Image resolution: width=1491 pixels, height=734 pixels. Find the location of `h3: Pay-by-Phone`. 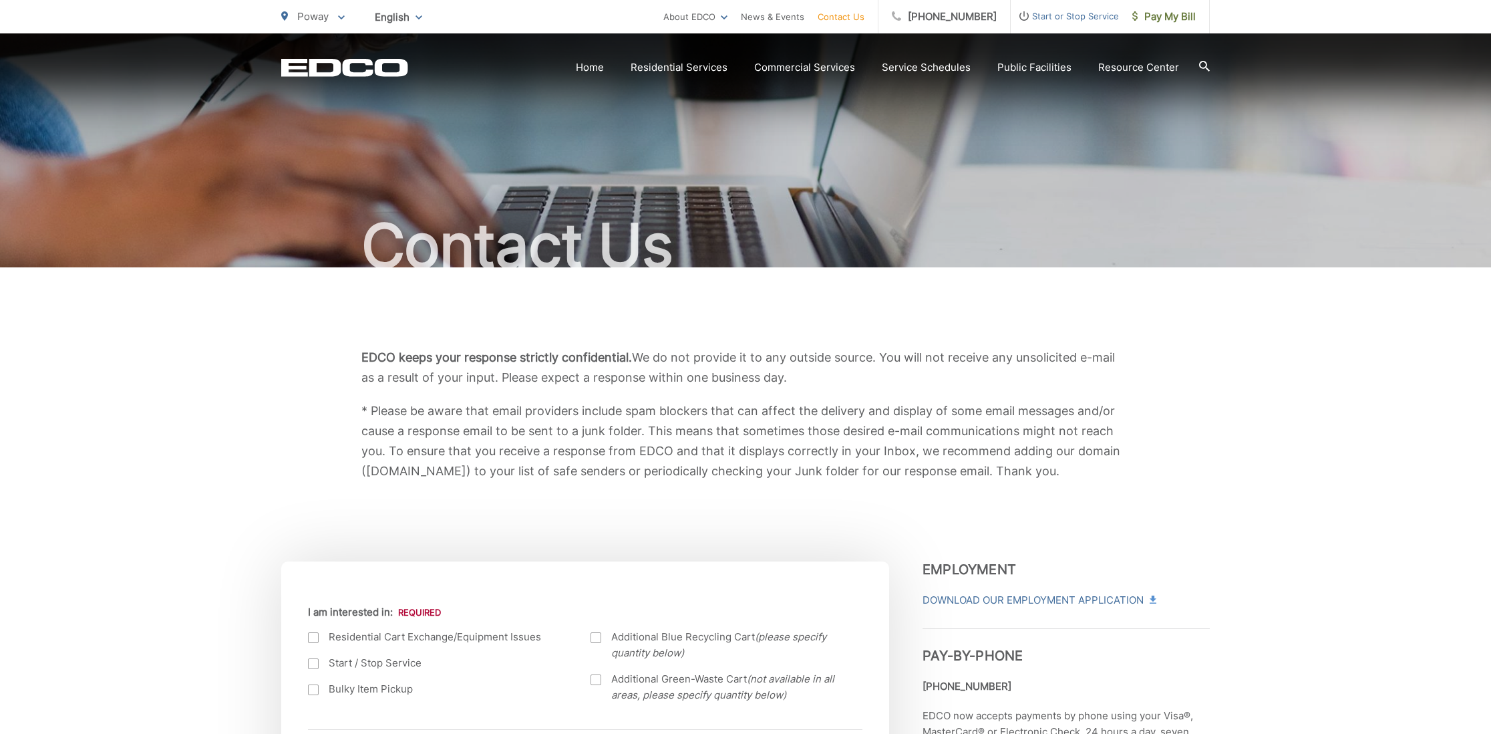

h3: Pay-by-Phone is located at coordinates (1066, 645).